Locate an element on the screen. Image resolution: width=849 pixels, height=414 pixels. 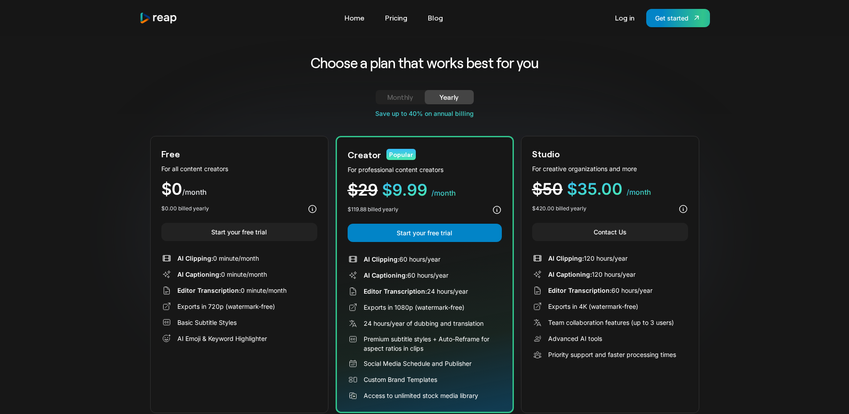
span: $9.99 is located at coordinates (405, 190).